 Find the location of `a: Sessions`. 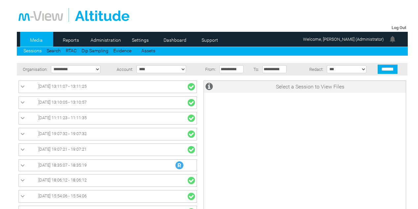

a: Sessions is located at coordinates (32, 51).